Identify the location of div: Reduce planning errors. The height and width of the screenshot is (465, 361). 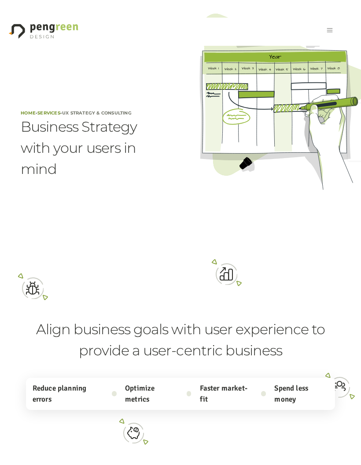
(68, 394).